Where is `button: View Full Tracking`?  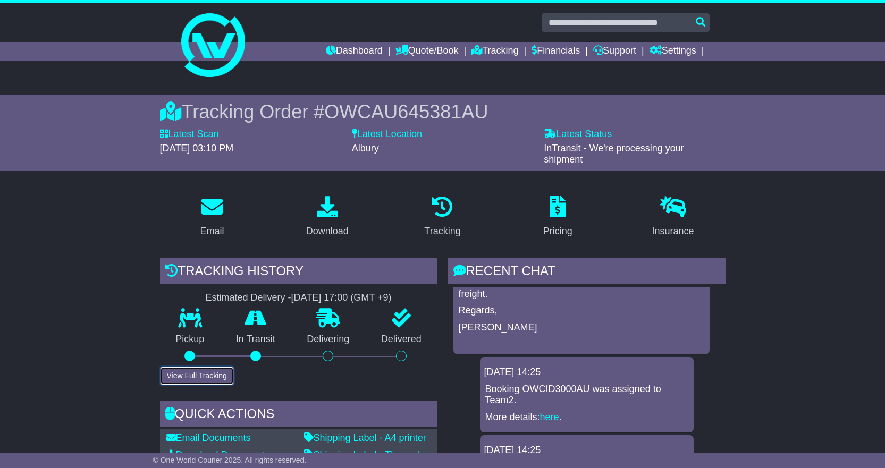
button: View Full Tracking is located at coordinates (197, 376).